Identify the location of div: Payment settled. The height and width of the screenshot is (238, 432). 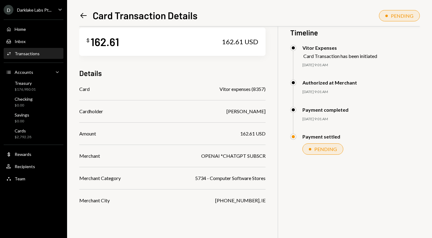
(321, 136).